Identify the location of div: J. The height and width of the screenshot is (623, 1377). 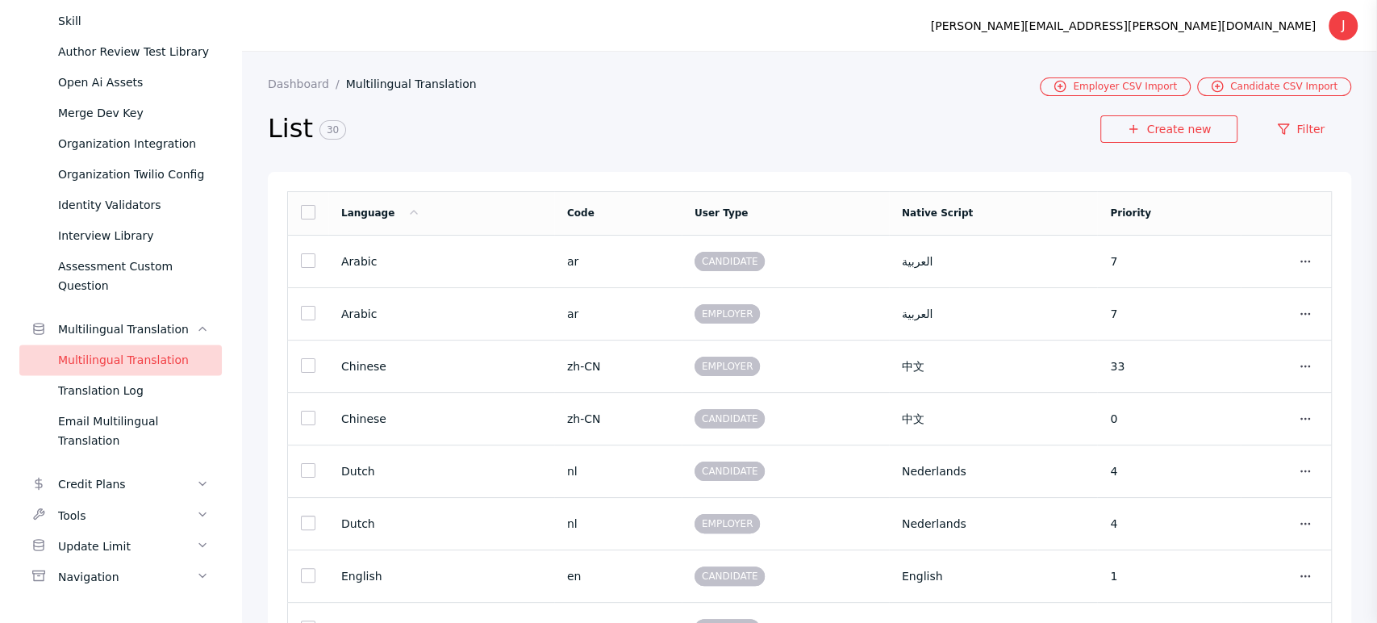
(1343, 26).